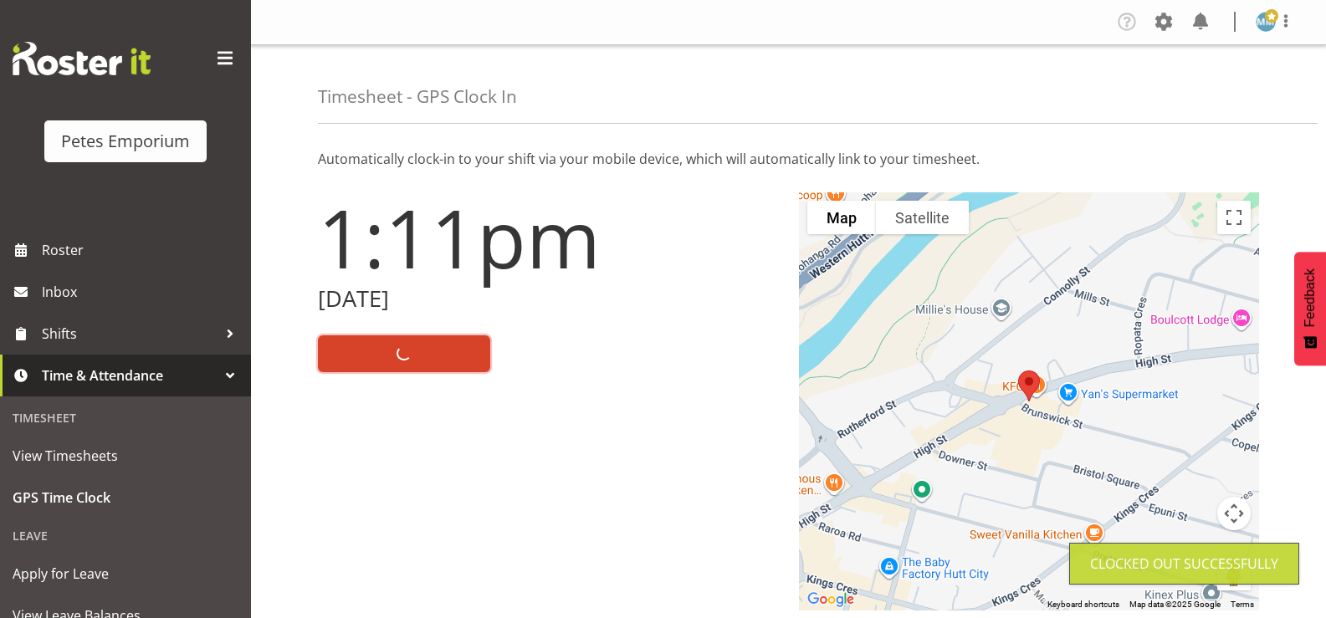  I want to click on button: Map camera controls, so click(1234, 514).